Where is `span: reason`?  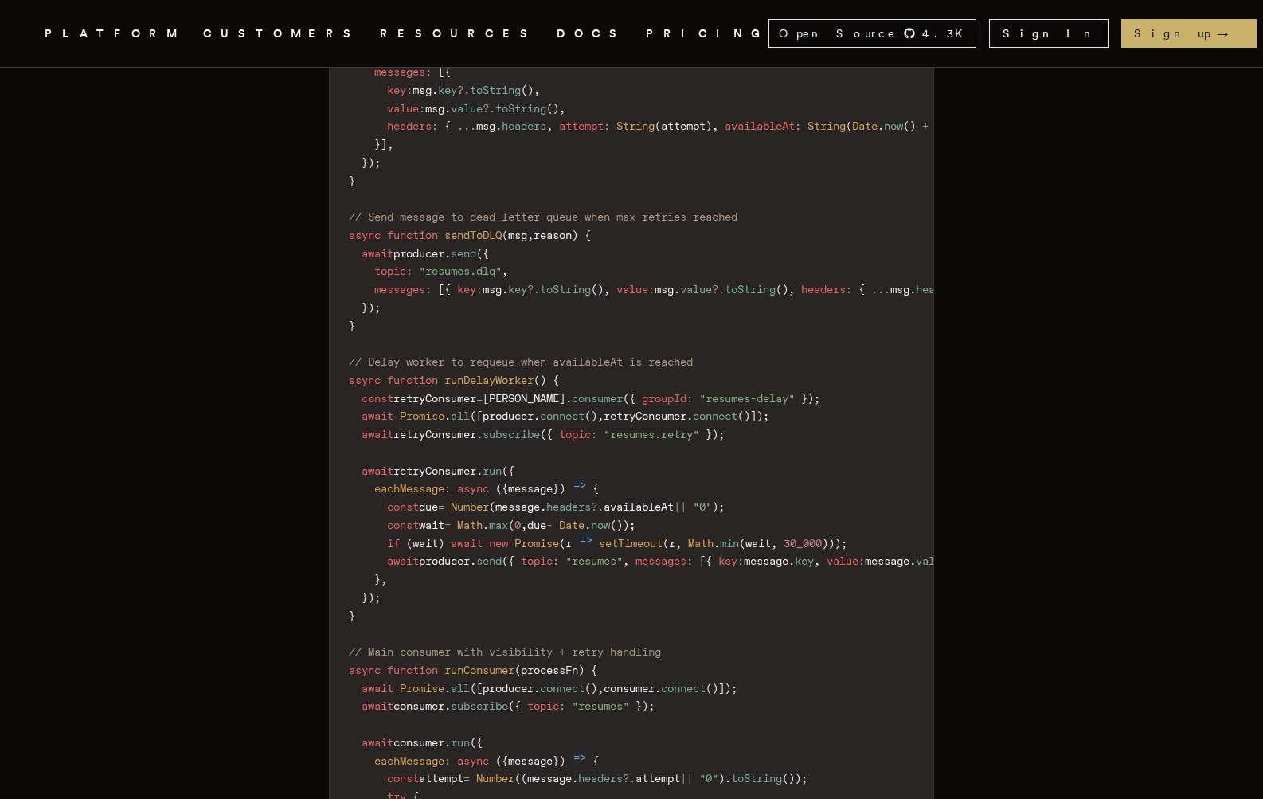
span: reason is located at coordinates (553, 235).